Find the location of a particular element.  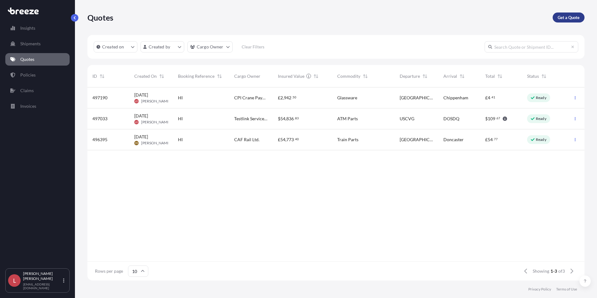

span: DOSDQ is located at coordinates (451, 119).